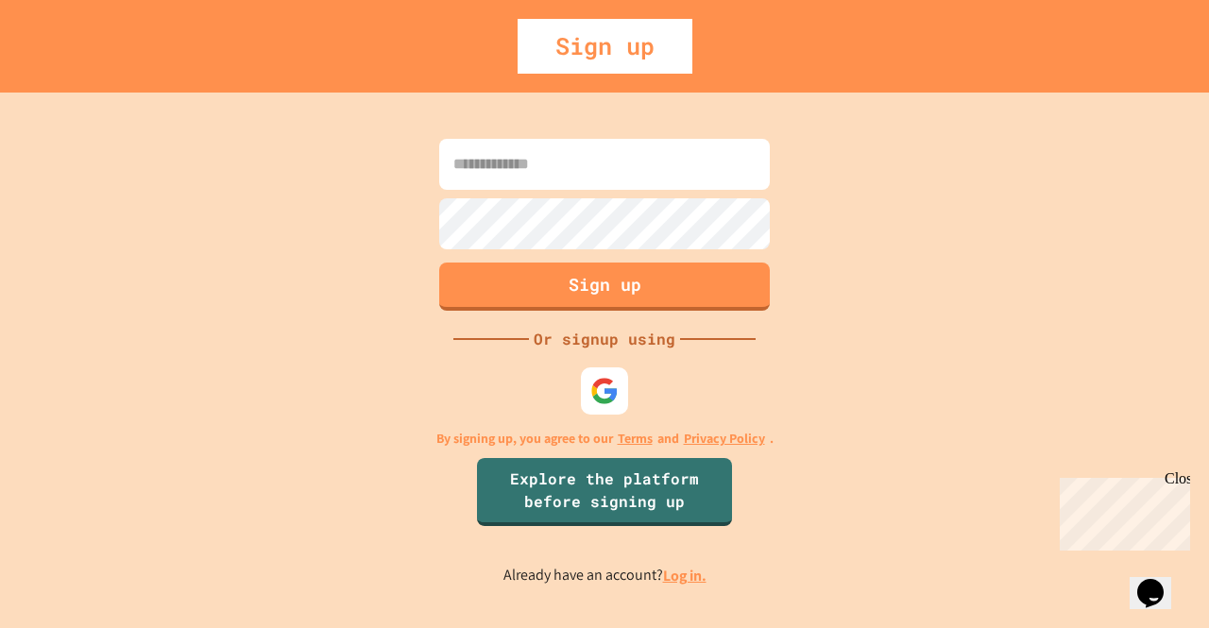 This screenshot has height=628, width=1209. I want to click on img: google-icon.svg, so click(605, 391).